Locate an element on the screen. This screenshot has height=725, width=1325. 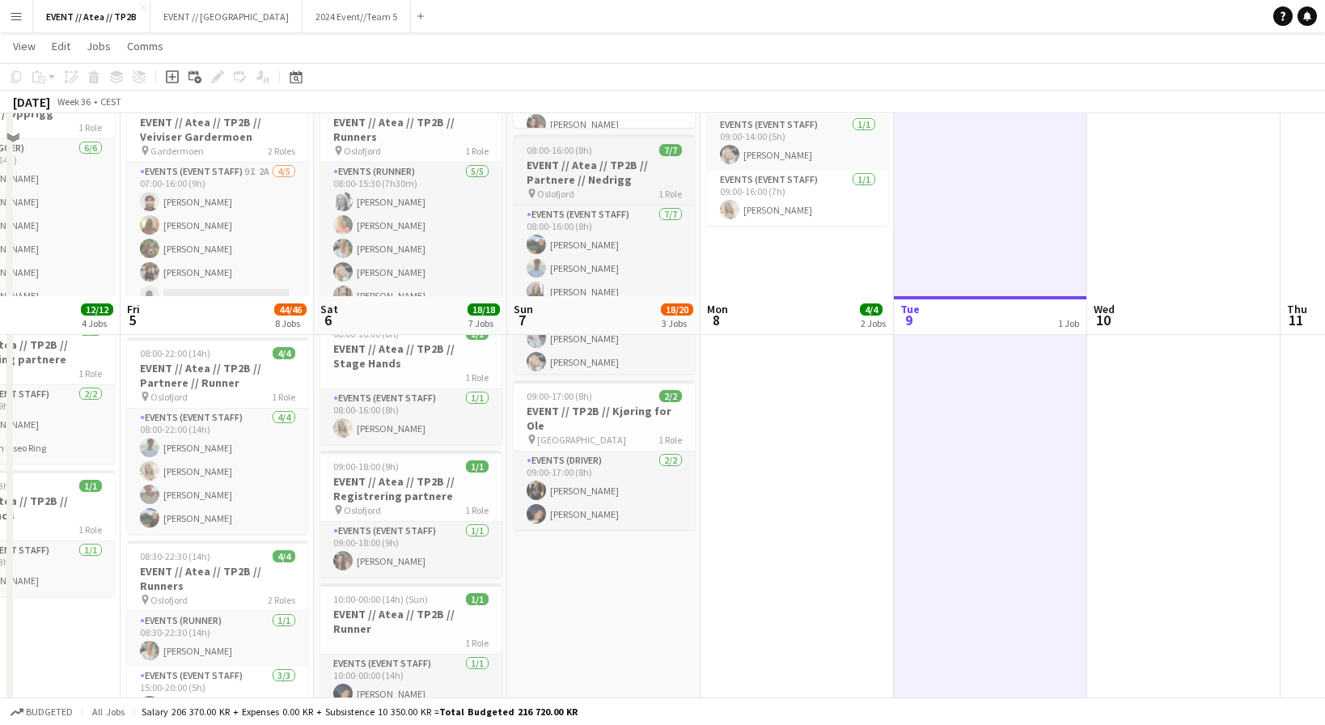
div: 09:00-16:00 (7h)2/2Event // TP2B // Lagerrydding Event // TP2B // Lagerrydding2 RolesEvents (Even... is located at coordinates (798, 135).